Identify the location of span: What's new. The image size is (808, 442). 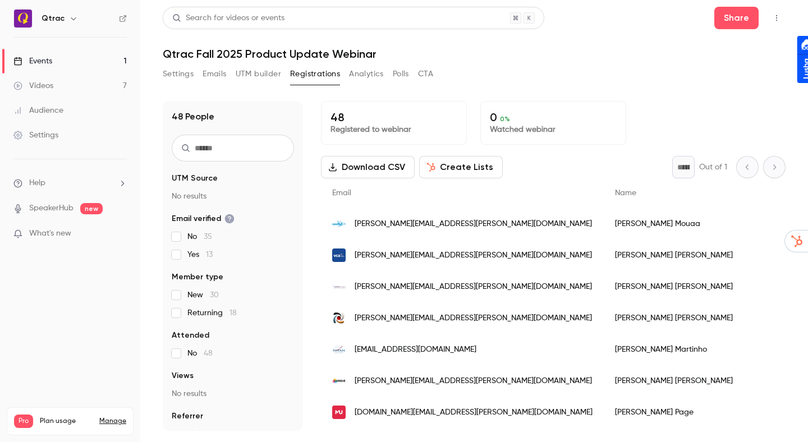
(50, 234).